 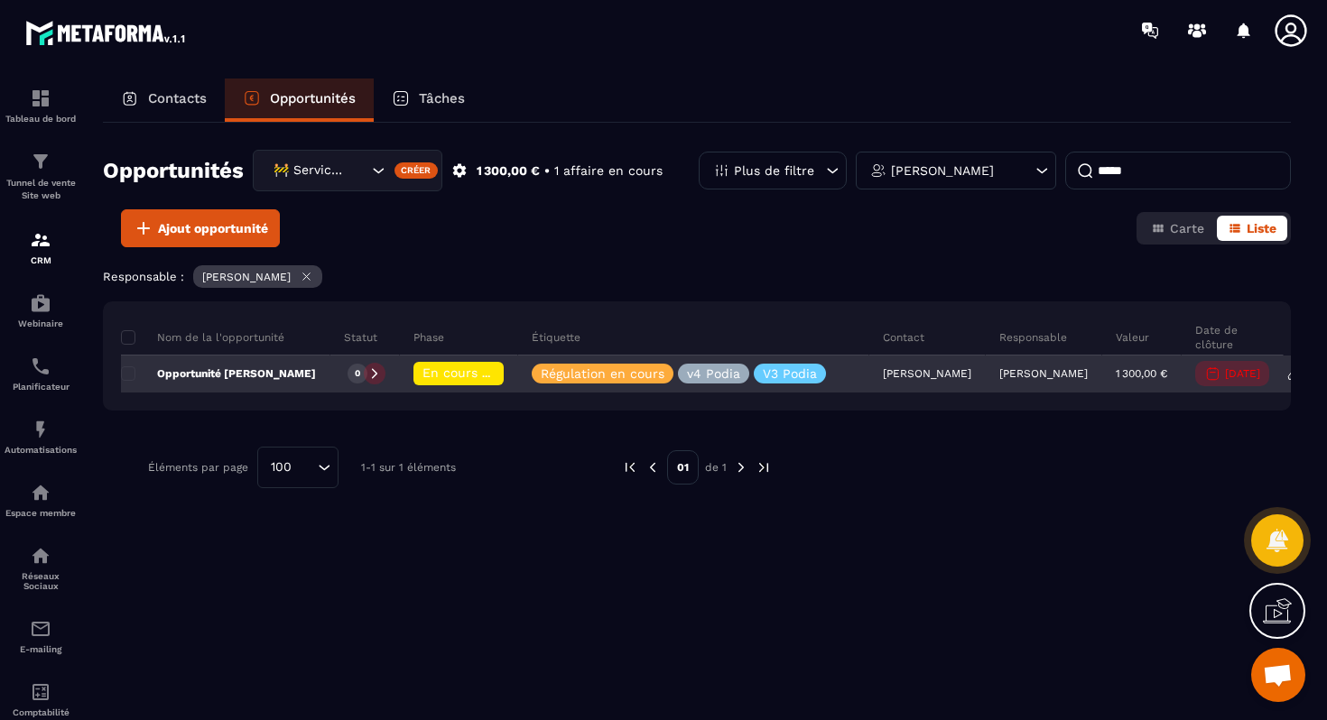 What do you see at coordinates (41, 366) in the screenshot?
I see `img: scheduler` at bounding box center [41, 366].